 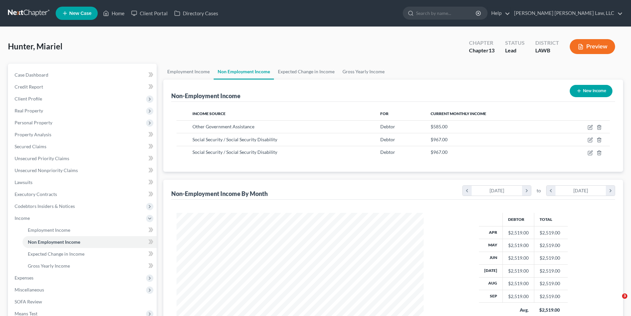 What do you see at coordinates (36, 194) in the screenshot?
I see `span: Executory Contracts` at bounding box center [36, 194].